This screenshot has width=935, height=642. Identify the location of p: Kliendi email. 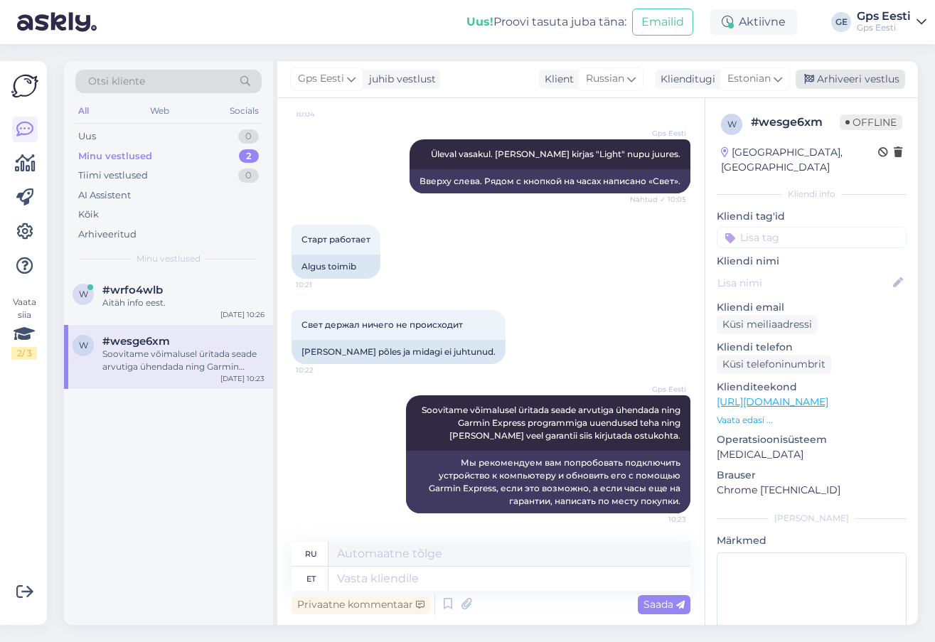
(811, 307).